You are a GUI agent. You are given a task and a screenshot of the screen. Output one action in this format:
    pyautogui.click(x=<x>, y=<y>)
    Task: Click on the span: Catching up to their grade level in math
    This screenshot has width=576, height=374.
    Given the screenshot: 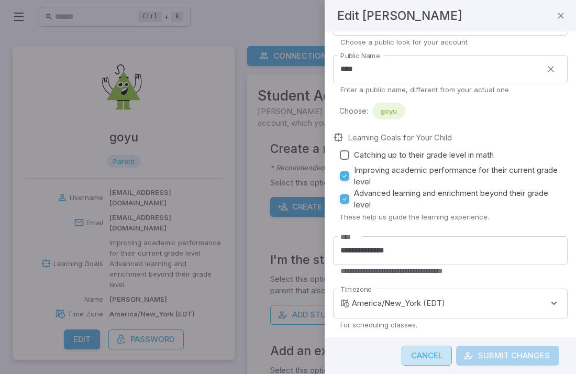 What is the action you would take?
    pyautogui.click(x=423, y=155)
    